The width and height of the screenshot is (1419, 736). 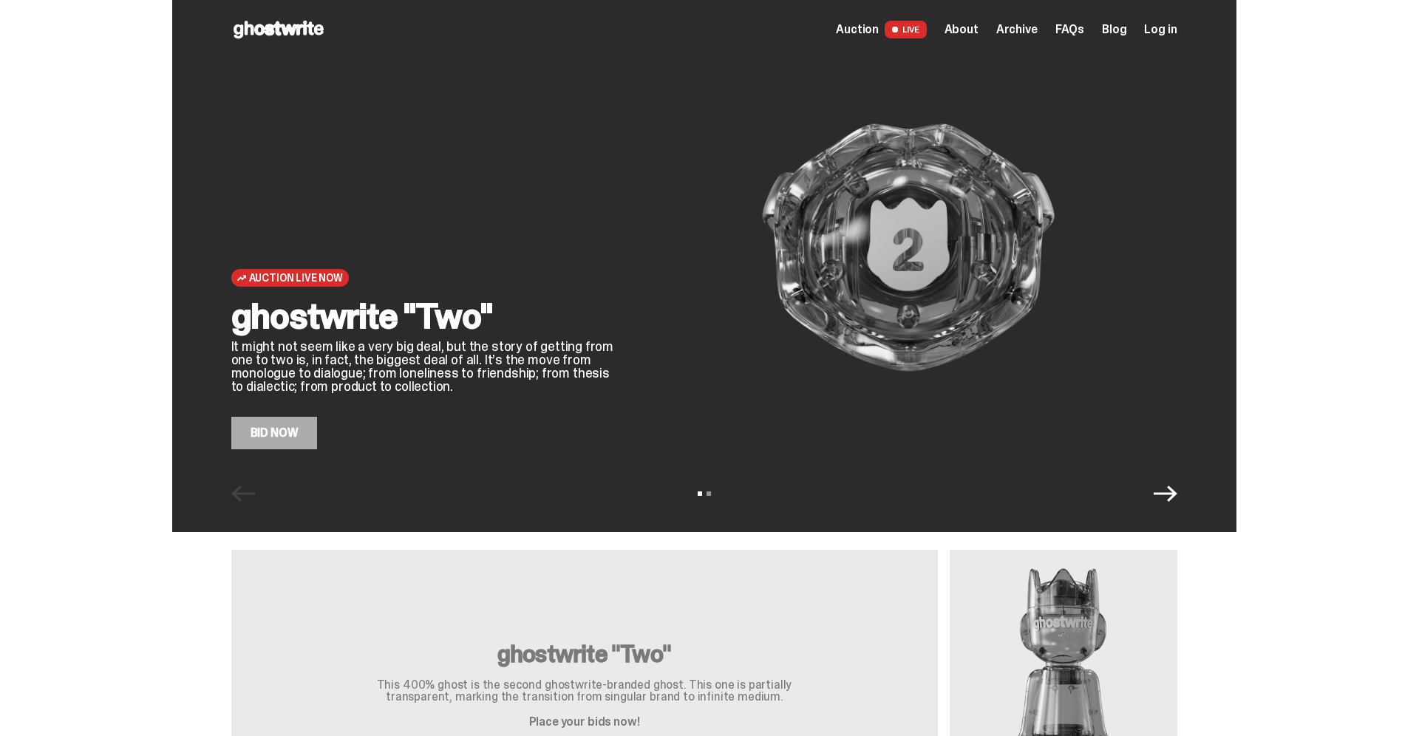 I want to click on span: FAQs, so click(x=1069, y=30).